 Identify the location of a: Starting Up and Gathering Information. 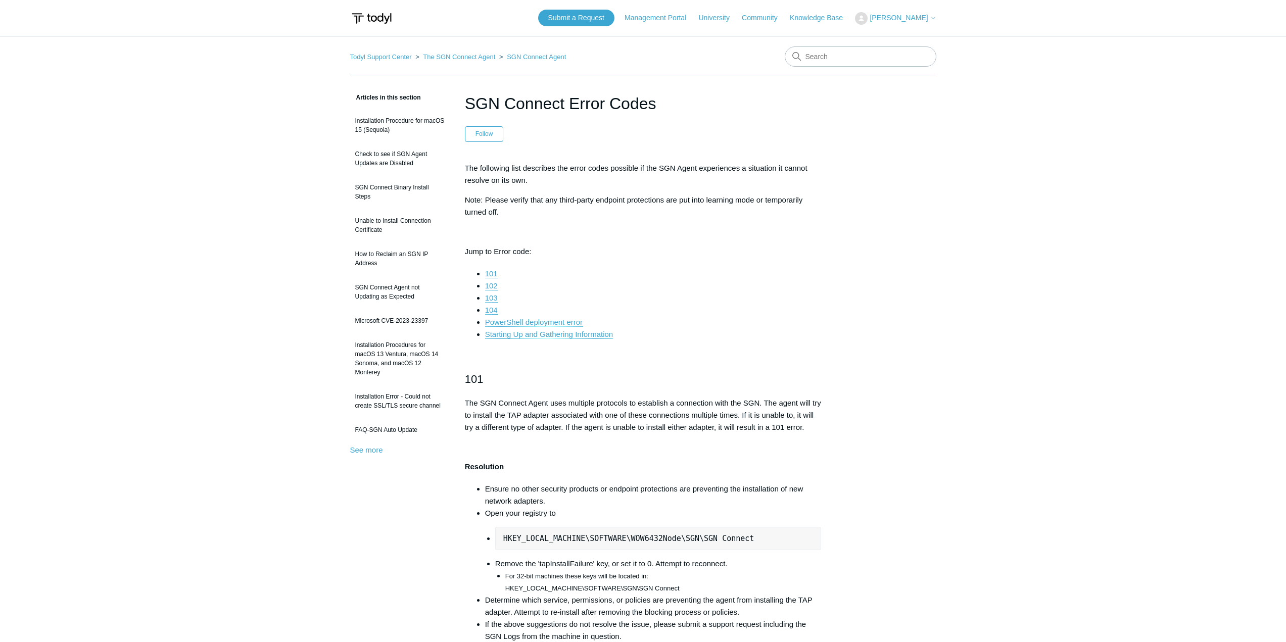
(549, 335).